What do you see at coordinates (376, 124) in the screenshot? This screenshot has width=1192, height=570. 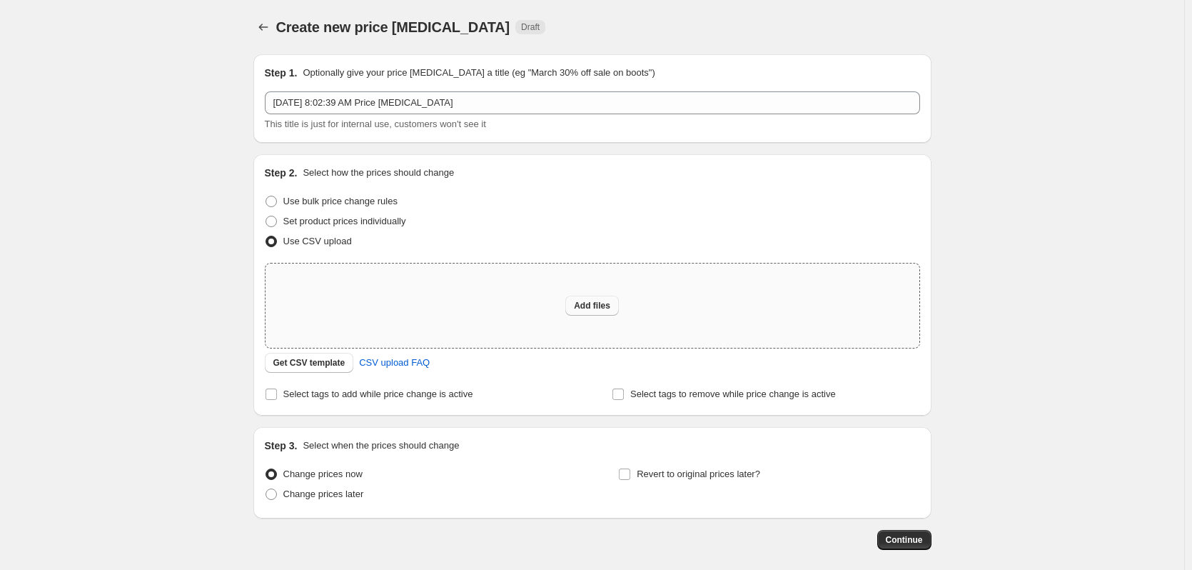 I see `span: This title is just for internal use, customers won't see it` at bounding box center [376, 124].